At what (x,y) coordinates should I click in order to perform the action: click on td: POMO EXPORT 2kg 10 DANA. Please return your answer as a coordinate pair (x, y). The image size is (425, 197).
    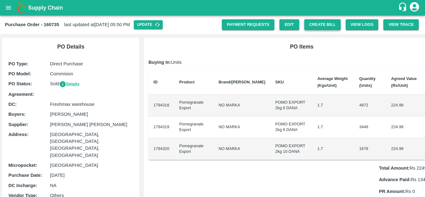
    Looking at the image, I should click on (291, 149).